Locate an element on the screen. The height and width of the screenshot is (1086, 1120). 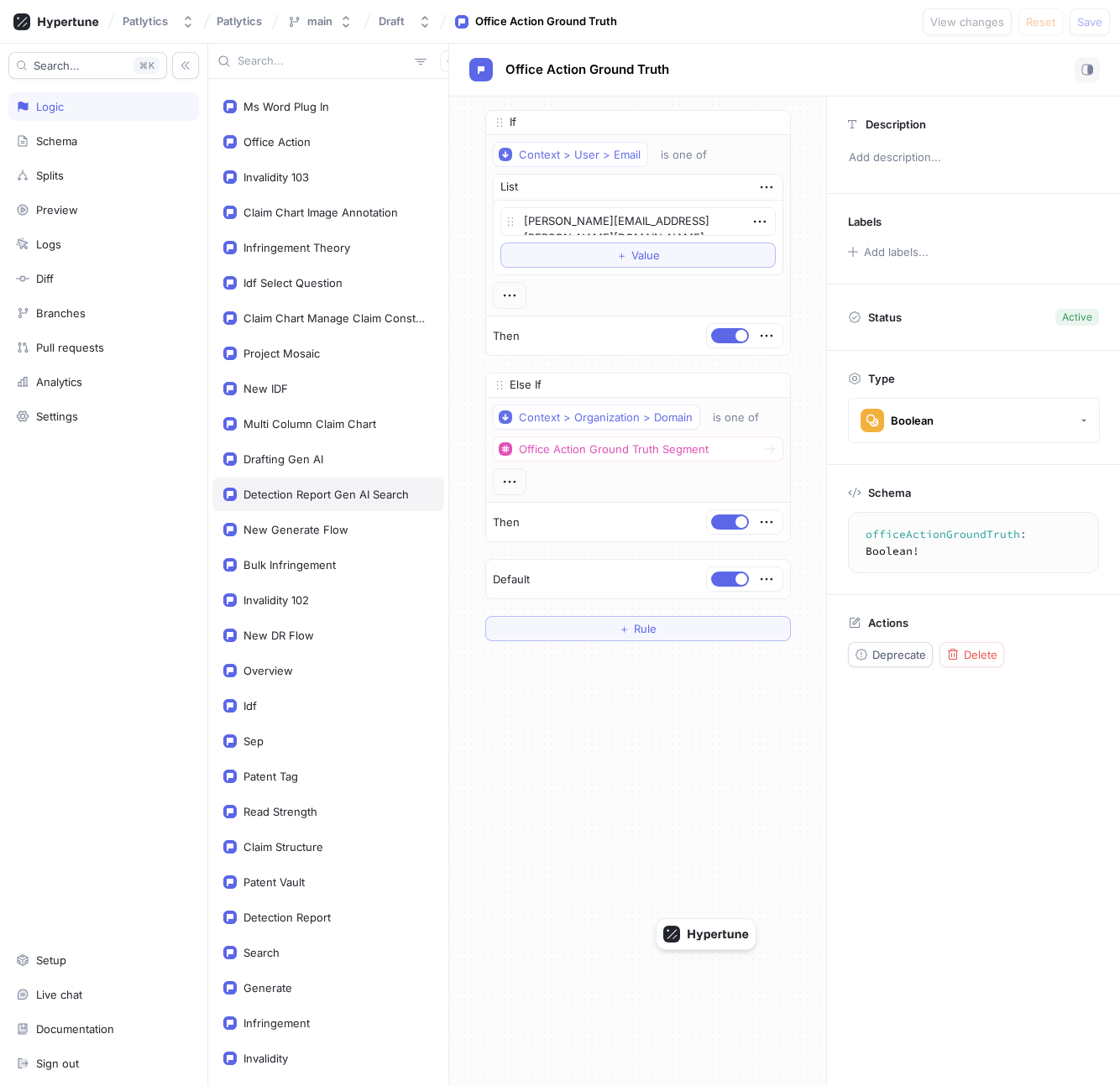
textarea: officeActionGroundTruth: Boolean! is located at coordinates (973, 542).